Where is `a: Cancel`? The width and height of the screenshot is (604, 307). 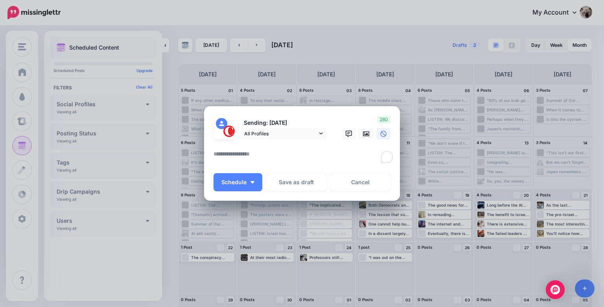 a: Cancel is located at coordinates (360, 182).